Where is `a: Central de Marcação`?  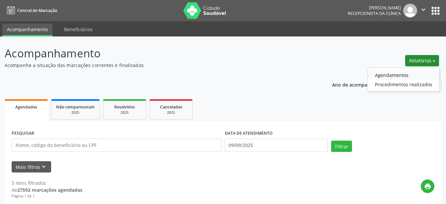
a: Central de Marcação is located at coordinates (31, 10).